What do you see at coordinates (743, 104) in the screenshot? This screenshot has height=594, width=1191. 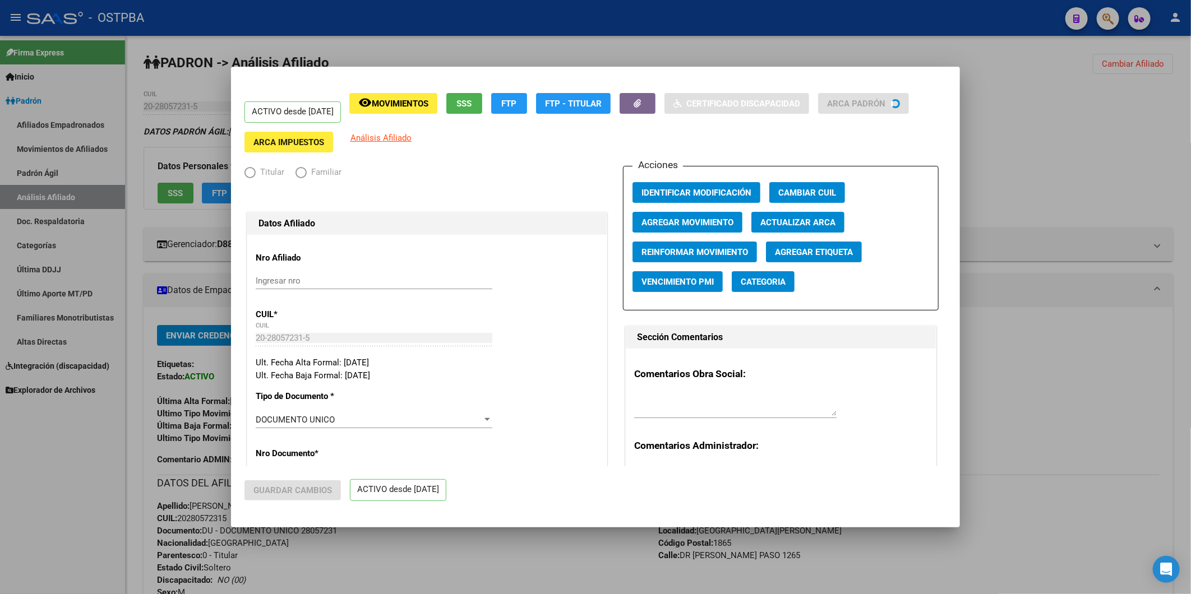 I see `span: Certificado Discapacidad` at bounding box center [743, 104].